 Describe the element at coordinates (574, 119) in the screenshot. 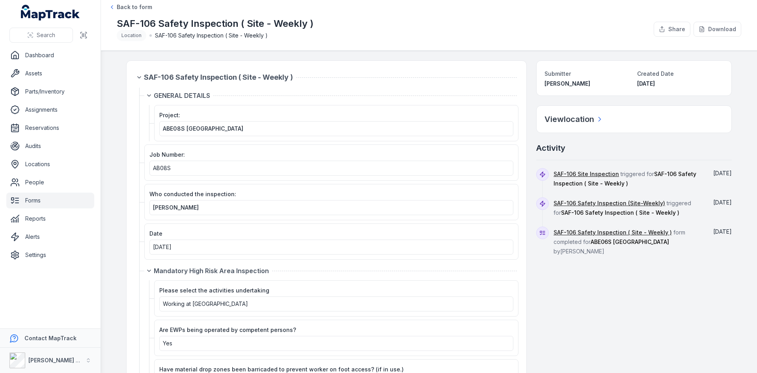

I see `a: Viewlocation` at that location.